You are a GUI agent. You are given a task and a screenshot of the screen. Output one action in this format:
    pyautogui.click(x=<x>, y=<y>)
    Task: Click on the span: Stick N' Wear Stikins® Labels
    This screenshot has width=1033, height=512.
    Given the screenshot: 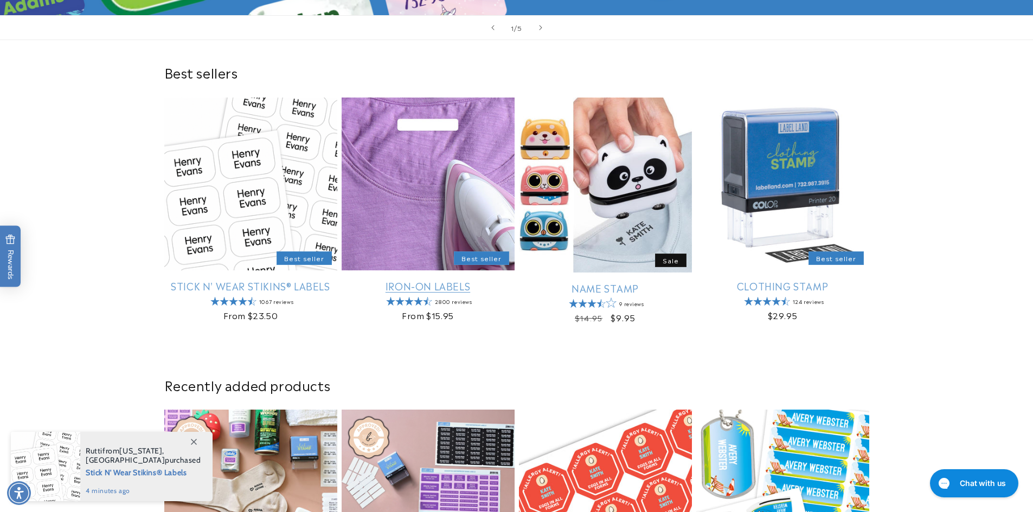 What is the action you would take?
    pyautogui.click(x=143, y=472)
    